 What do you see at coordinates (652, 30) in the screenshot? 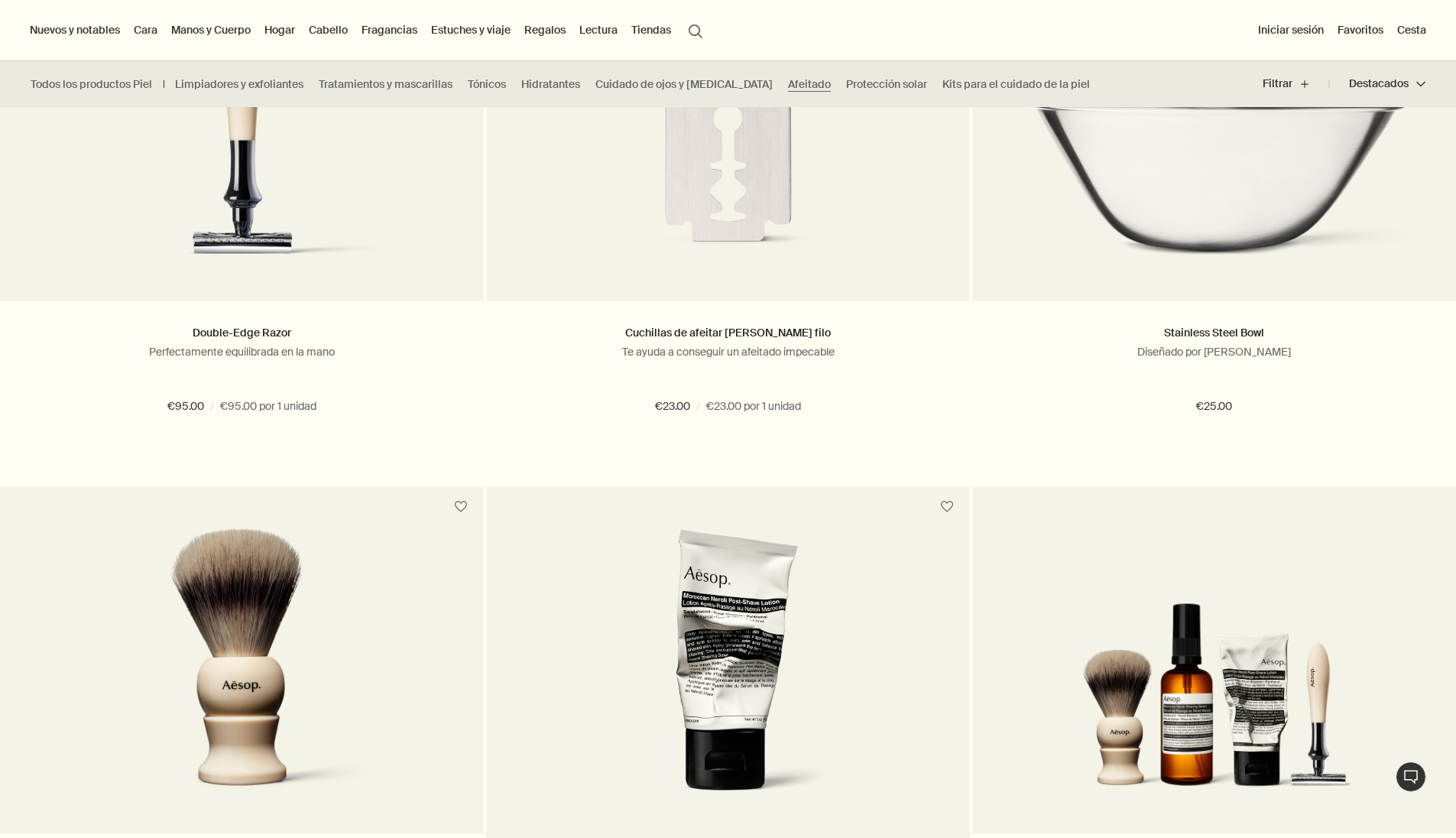
I see `button: Tiendas` at bounding box center [652, 30].